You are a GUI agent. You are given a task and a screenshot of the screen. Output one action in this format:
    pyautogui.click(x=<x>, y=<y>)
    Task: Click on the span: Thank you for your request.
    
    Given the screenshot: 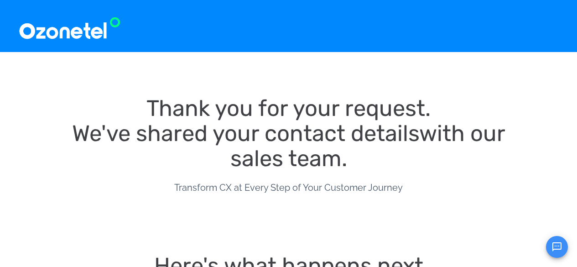 What is the action you would take?
    pyautogui.click(x=288, y=108)
    